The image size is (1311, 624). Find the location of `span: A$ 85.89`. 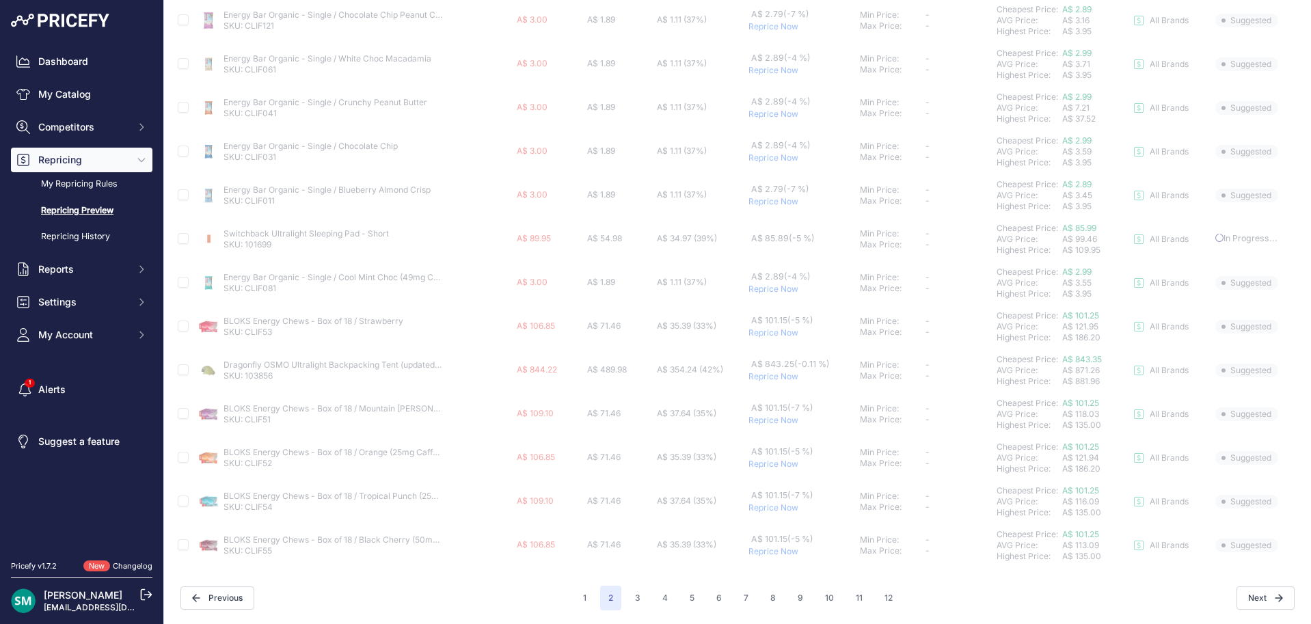

span: A$ 85.89 is located at coordinates (783, 238).